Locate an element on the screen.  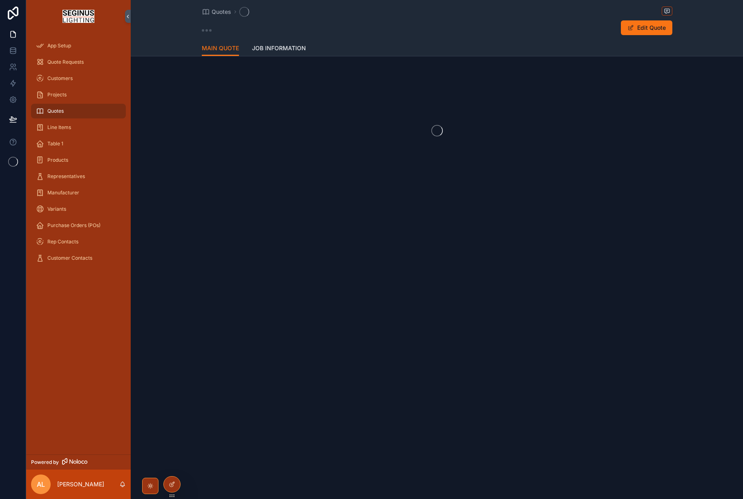
span: Representatives is located at coordinates (66, 177).